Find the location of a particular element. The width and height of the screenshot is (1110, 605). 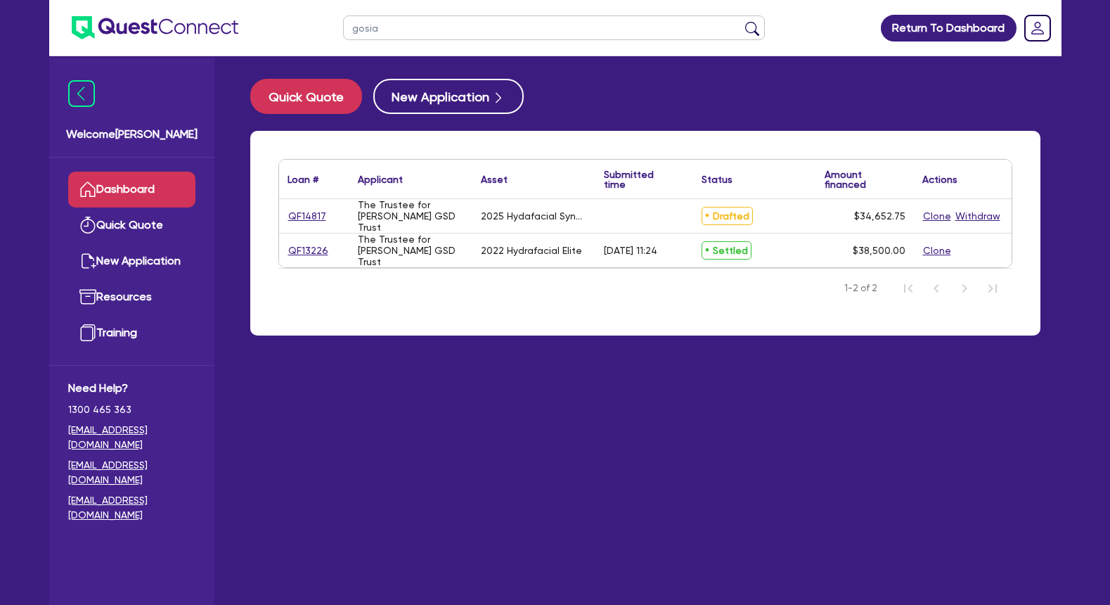

a: QF13226 is located at coordinates (308, 250).